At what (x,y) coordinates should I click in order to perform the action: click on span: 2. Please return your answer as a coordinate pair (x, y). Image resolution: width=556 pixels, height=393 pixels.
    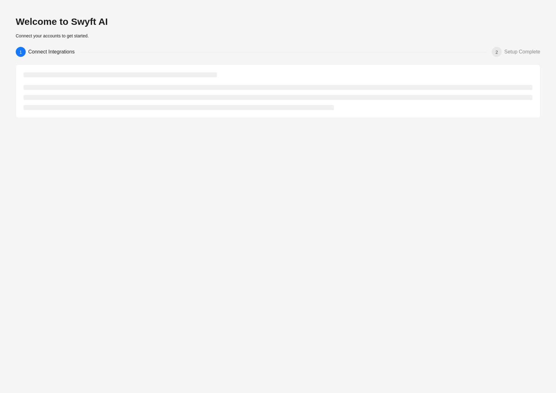
    Looking at the image, I should click on (497, 52).